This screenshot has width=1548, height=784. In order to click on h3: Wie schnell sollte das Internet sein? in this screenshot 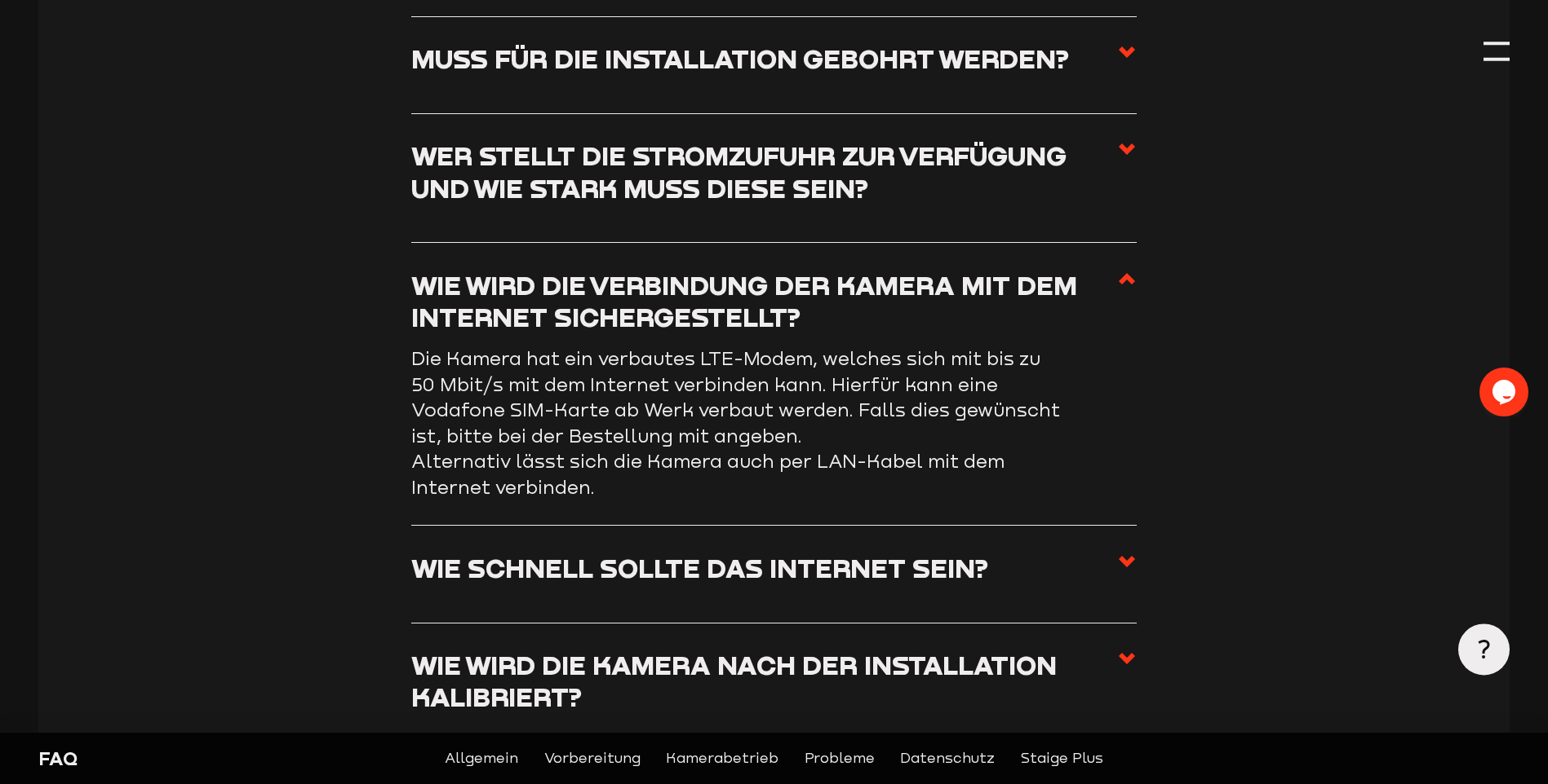, I will do `click(699, 568)`.